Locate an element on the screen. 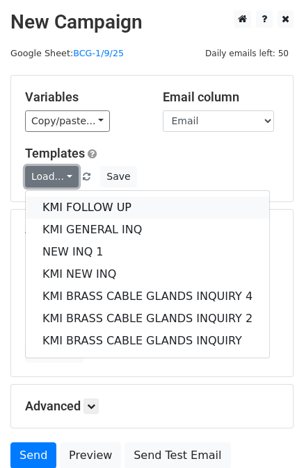  a: KMI FOLLOW UP is located at coordinates (147, 208).